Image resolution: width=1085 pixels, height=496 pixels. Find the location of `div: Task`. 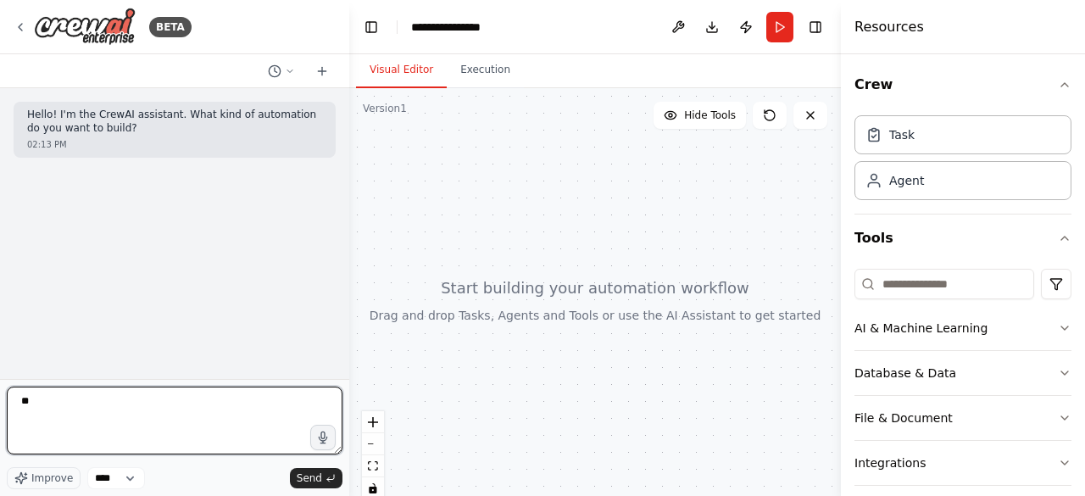

div: Task is located at coordinates (902, 135).